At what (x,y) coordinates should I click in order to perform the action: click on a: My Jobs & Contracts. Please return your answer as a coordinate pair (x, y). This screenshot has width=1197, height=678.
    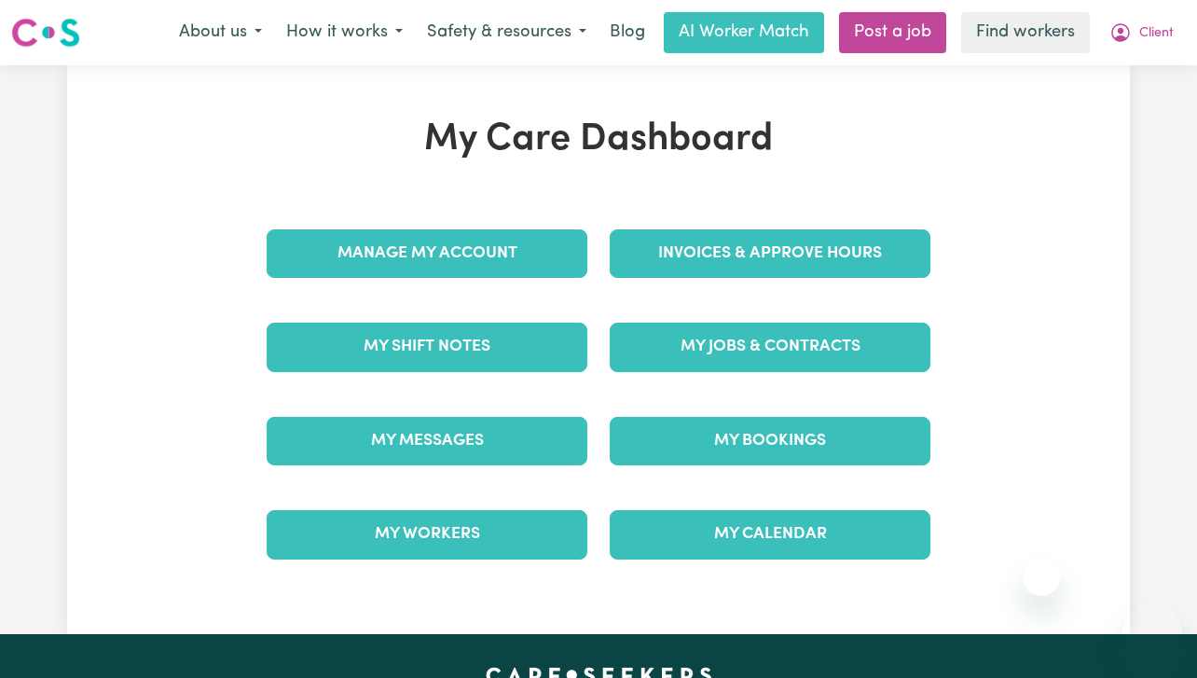
    Looking at the image, I should click on (770, 347).